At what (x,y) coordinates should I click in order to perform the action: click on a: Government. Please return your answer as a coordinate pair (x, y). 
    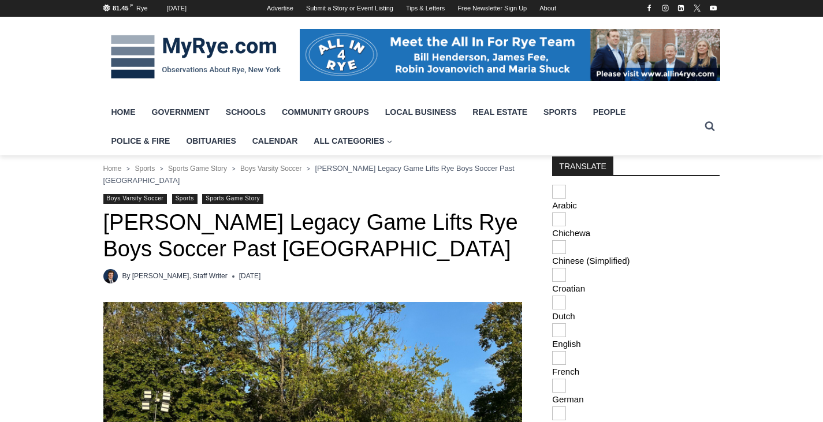
    Looking at the image, I should click on (181, 112).